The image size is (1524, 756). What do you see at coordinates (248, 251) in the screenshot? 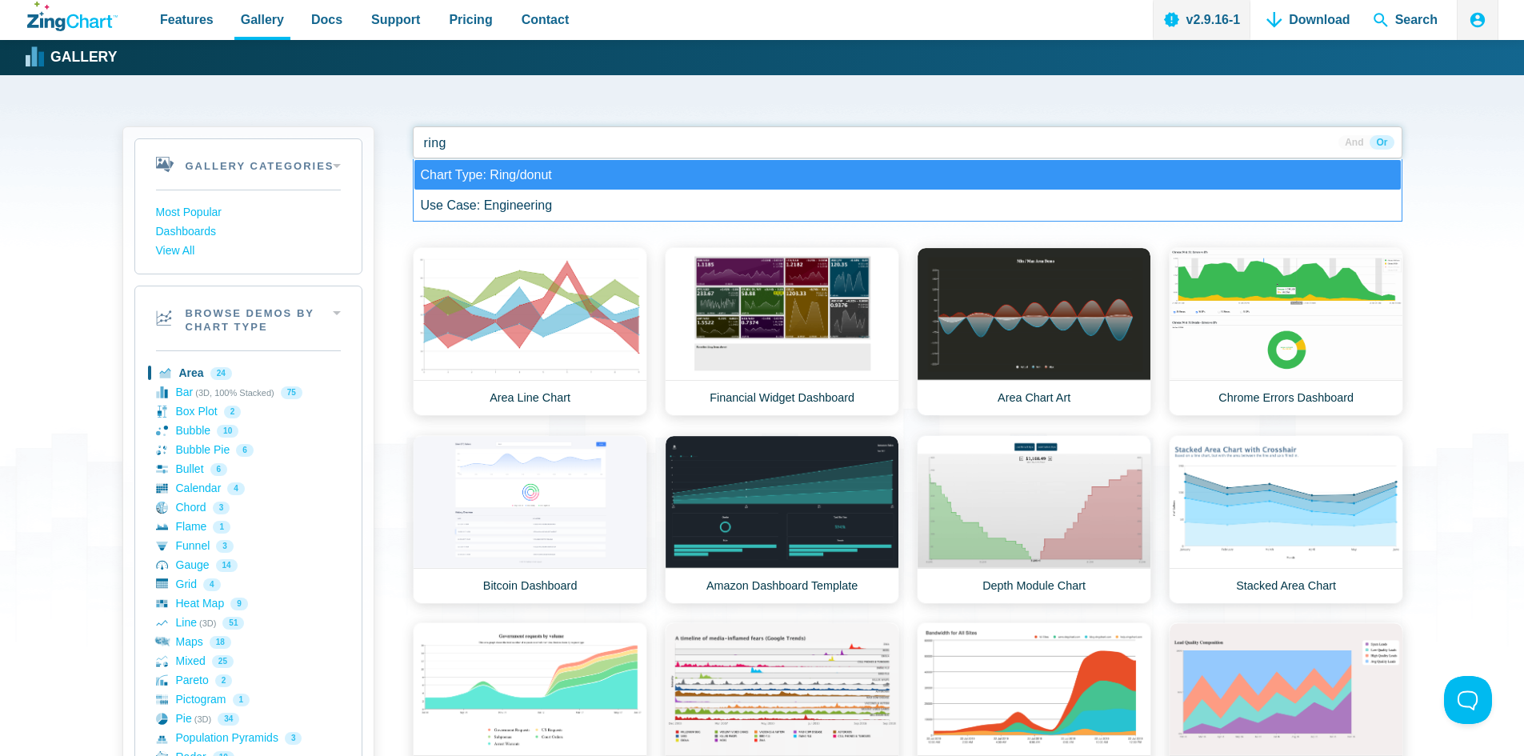
I see `a: View All` at bounding box center [248, 251].